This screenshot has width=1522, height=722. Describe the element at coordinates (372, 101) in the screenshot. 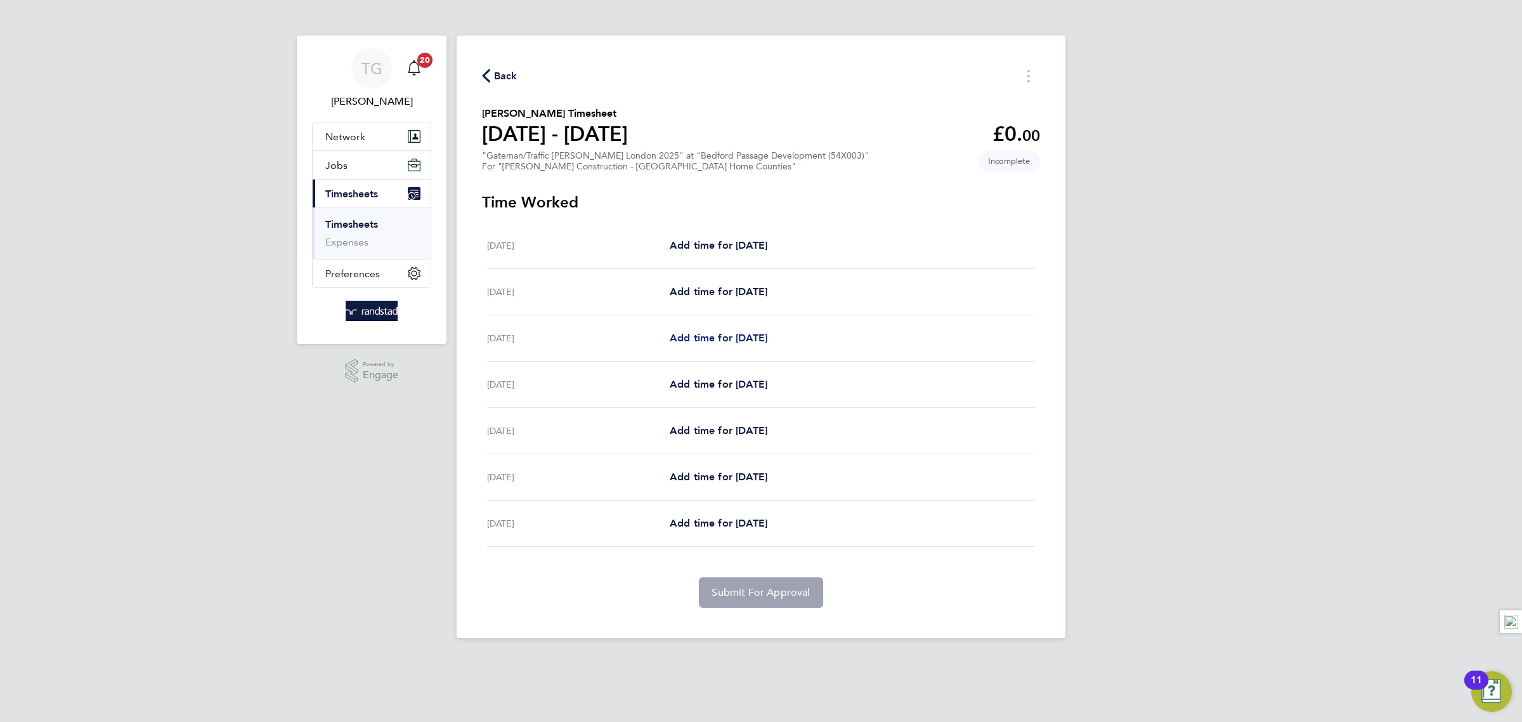

I see `span: Tom Grigg` at that location.